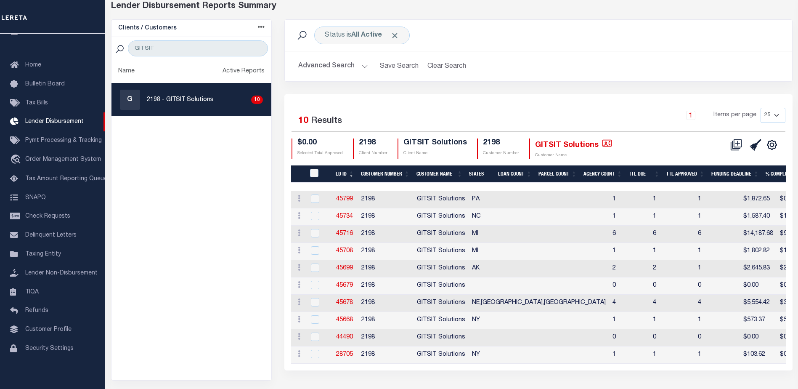 This screenshot has height=389, width=798. What do you see at coordinates (539, 355) in the screenshot?
I see `td: NY` at bounding box center [539, 355].